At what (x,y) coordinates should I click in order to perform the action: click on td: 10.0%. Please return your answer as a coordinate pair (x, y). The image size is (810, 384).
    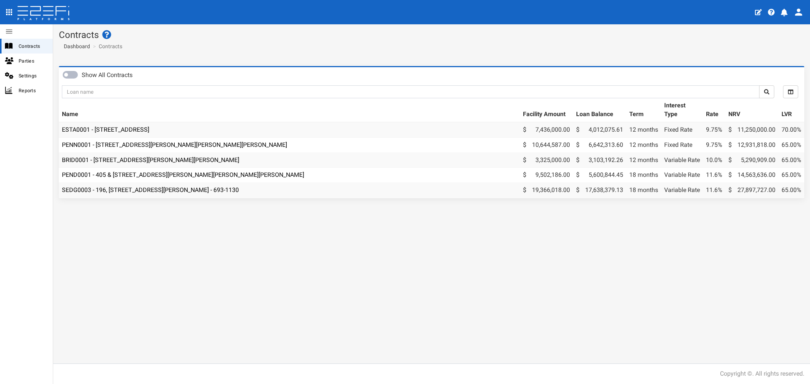
    Looking at the image, I should click on (714, 160).